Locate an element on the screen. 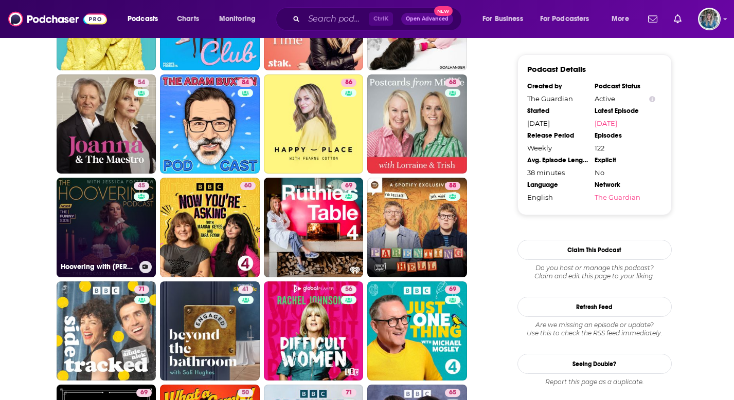 This screenshot has width=734, height=400. span: 41 is located at coordinates (245, 290).